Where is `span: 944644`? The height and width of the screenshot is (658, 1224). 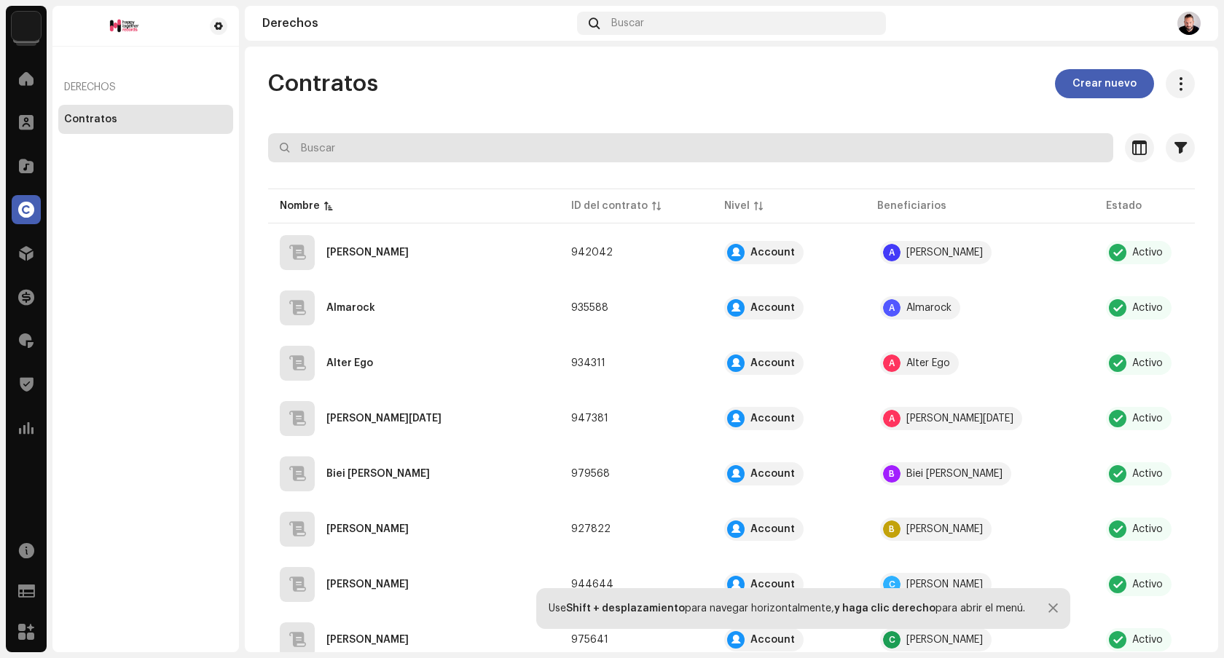 span: 944644 is located at coordinates (592, 585).